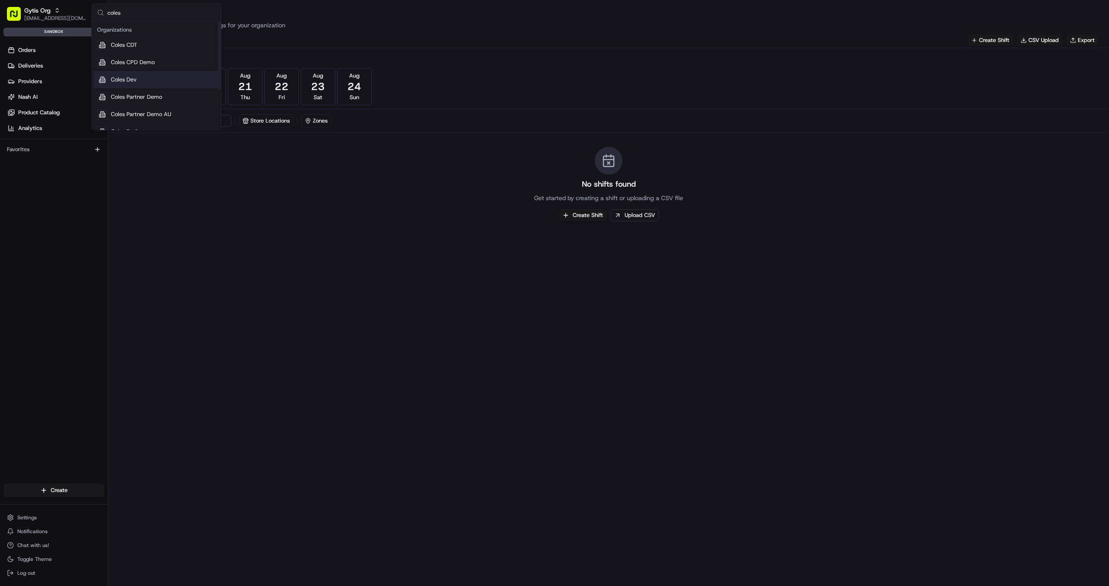 The height and width of the screenshot is (586, 1109). Describe the element at coordinates (111, 130) in the screenshot. I see `span: API Documentation` at that location.